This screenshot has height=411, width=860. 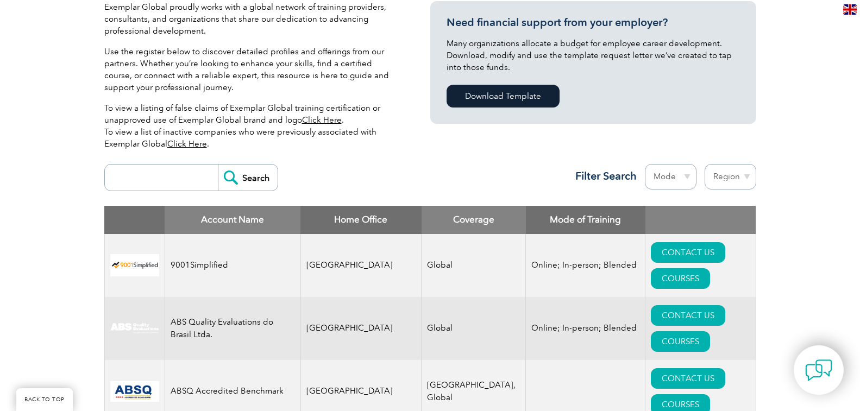 I want to click on p: Use the register below to discover detailed profiles and offerings from our partners. Whether you..., so click(x=251, y=69).